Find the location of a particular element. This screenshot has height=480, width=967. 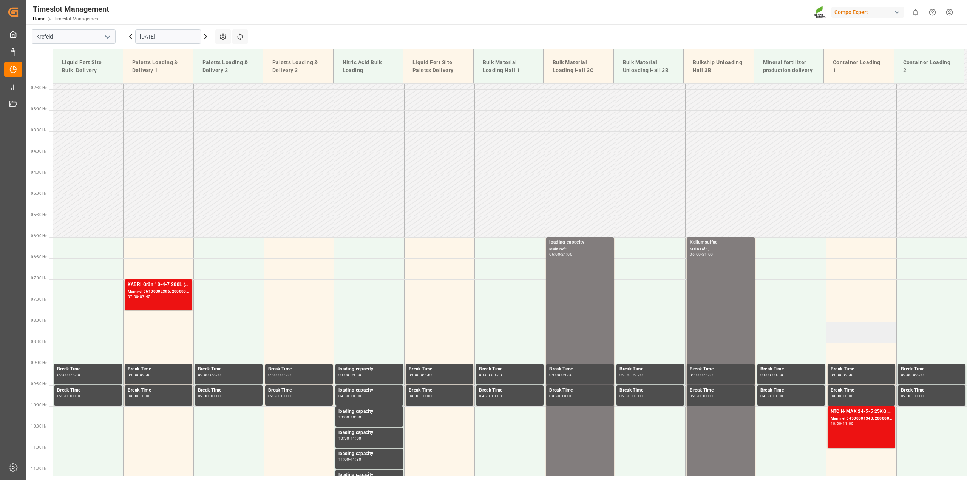

div: NTC N-MAX 24-5-5 25KG (x42) INT MTO is located at coordinates (861, 412).